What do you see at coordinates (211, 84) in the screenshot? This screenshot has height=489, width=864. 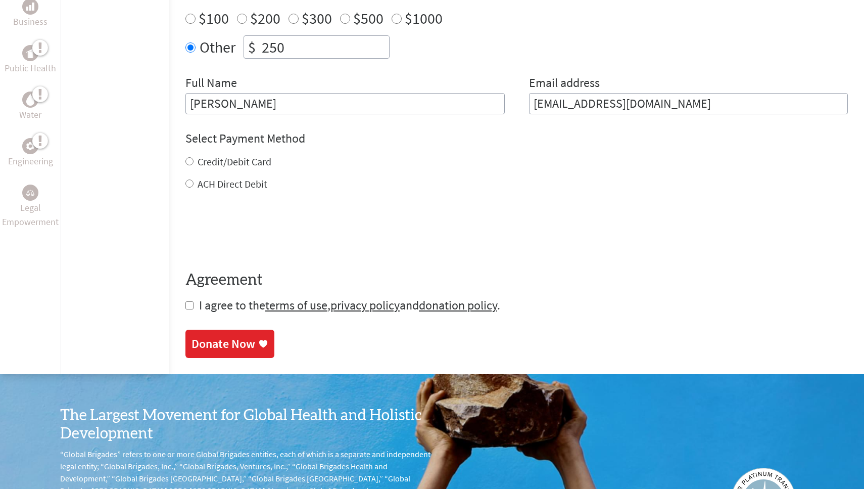 I see `label: Full Name` at bounding box center [211, 84].